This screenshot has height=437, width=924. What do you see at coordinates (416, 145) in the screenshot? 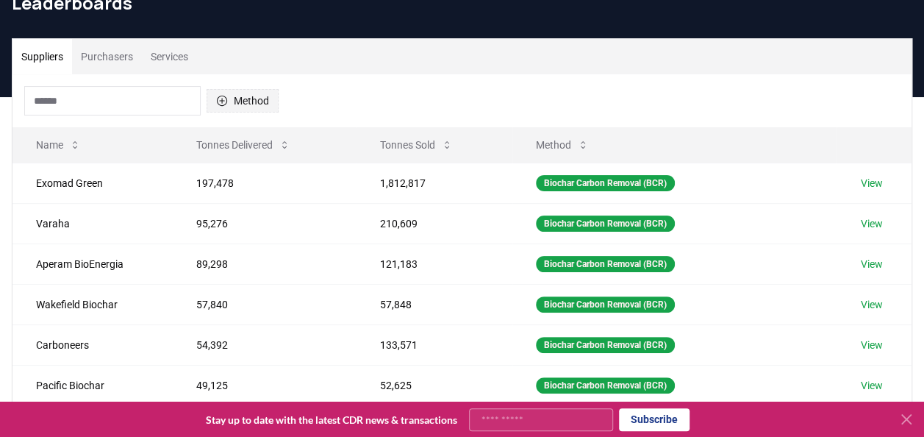
I see `button: Tonnes Sold` at bounding box center [416, 145].